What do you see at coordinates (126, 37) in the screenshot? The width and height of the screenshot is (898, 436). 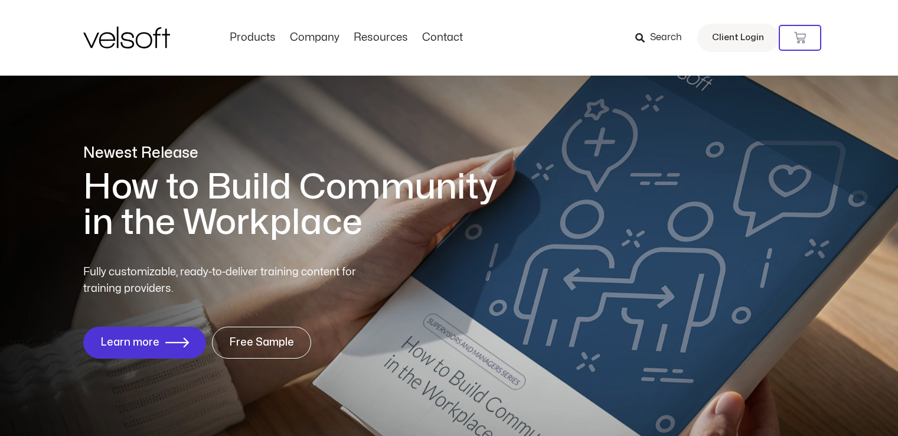 I see `img: Velsoft Training Materials` at bounding box center [126, 37].